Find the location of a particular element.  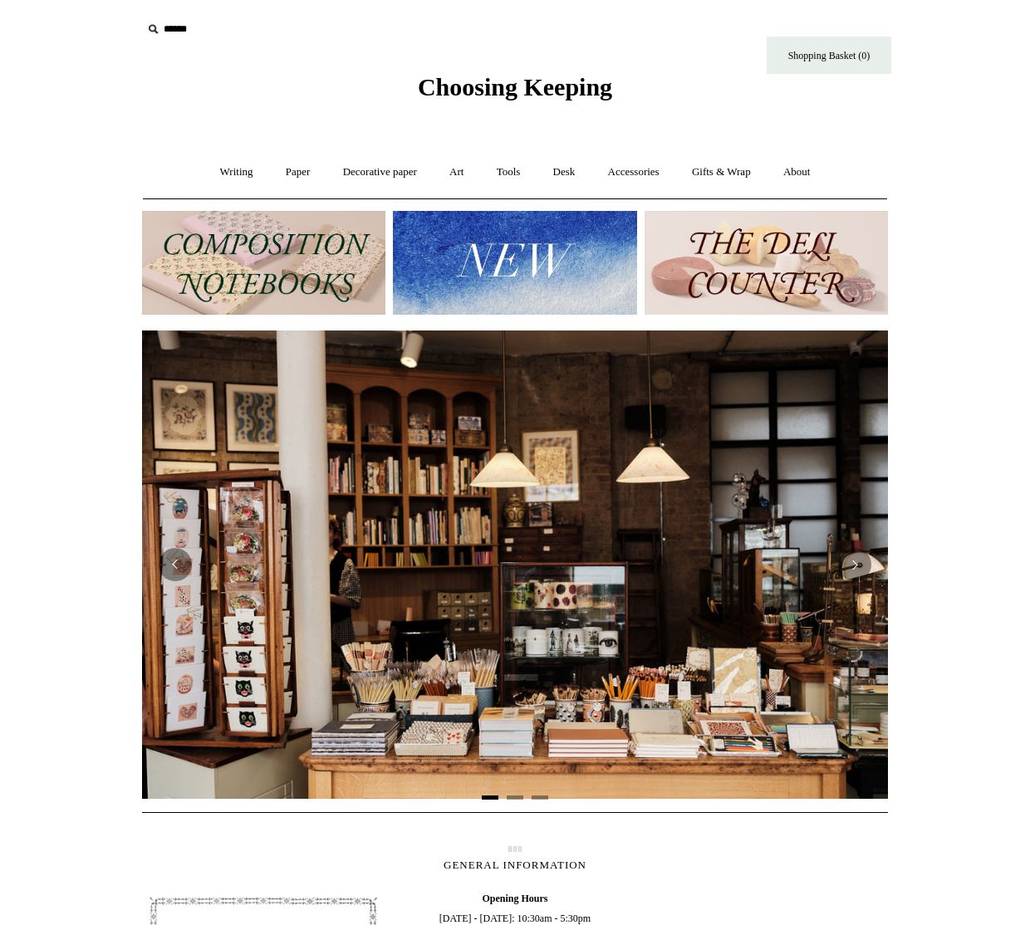

a: Tools is located at coordinates (508, 172).